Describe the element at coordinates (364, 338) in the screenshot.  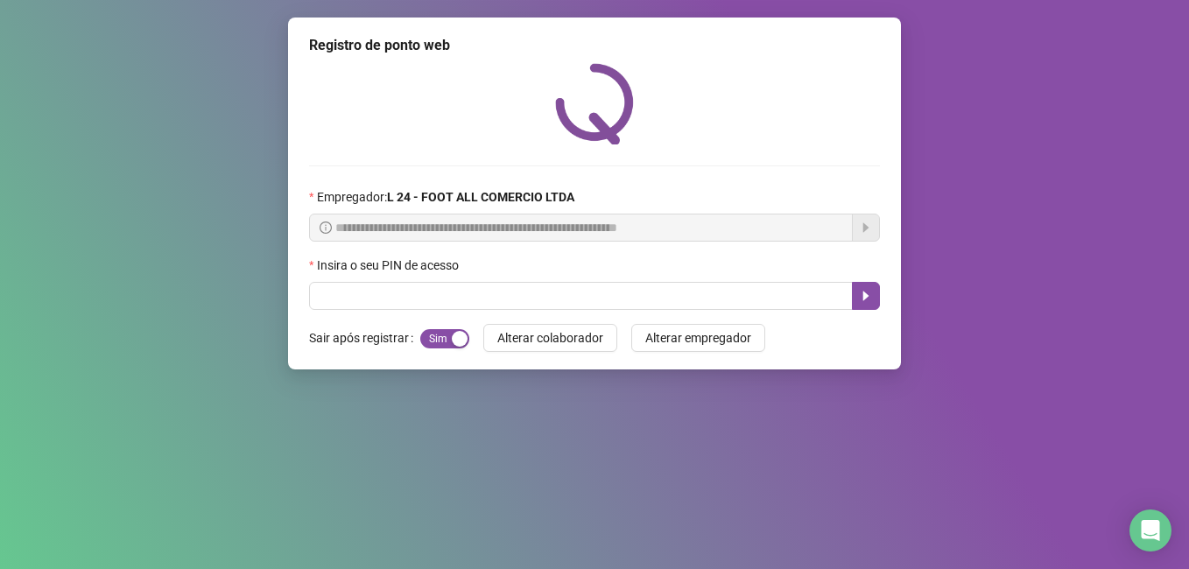
I see `label: Sair após registrar` at that location.